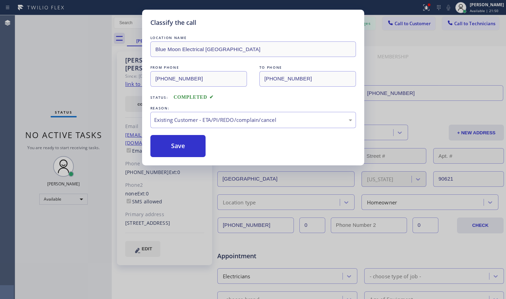 Image resolution: width=506 pixels, height=299 pixels. Describe the element at coordinates (199, 79) in the screenshot. I see `input: From phone` at that location.